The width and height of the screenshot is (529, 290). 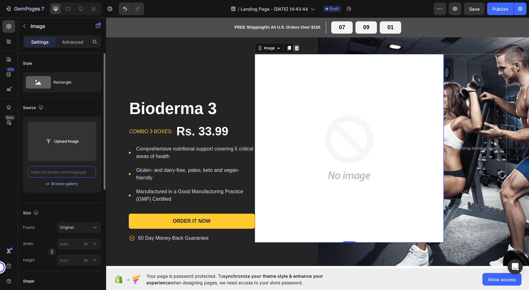 I want to click on span: Original, so click(x=67, y=228).